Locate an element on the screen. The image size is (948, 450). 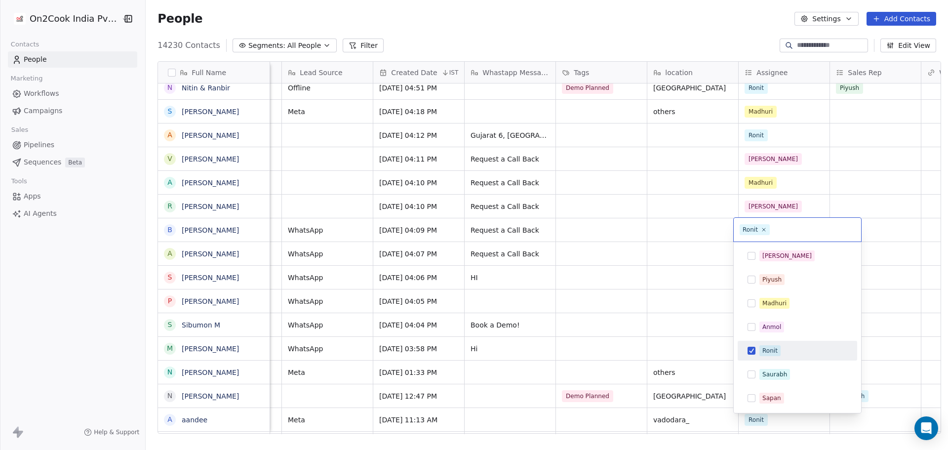
div: Saurabh is located at coordinates (774, 374).